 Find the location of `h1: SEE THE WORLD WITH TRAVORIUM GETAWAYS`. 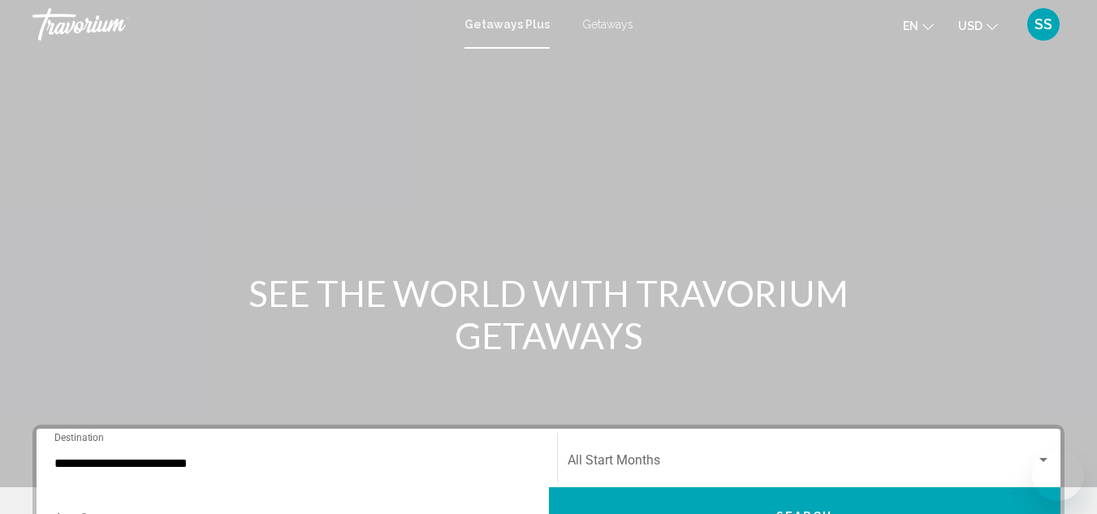

h1: SEE THE WORLD WITH TRAVORIUM GETAWAYS is located at coordinates (549, 314).